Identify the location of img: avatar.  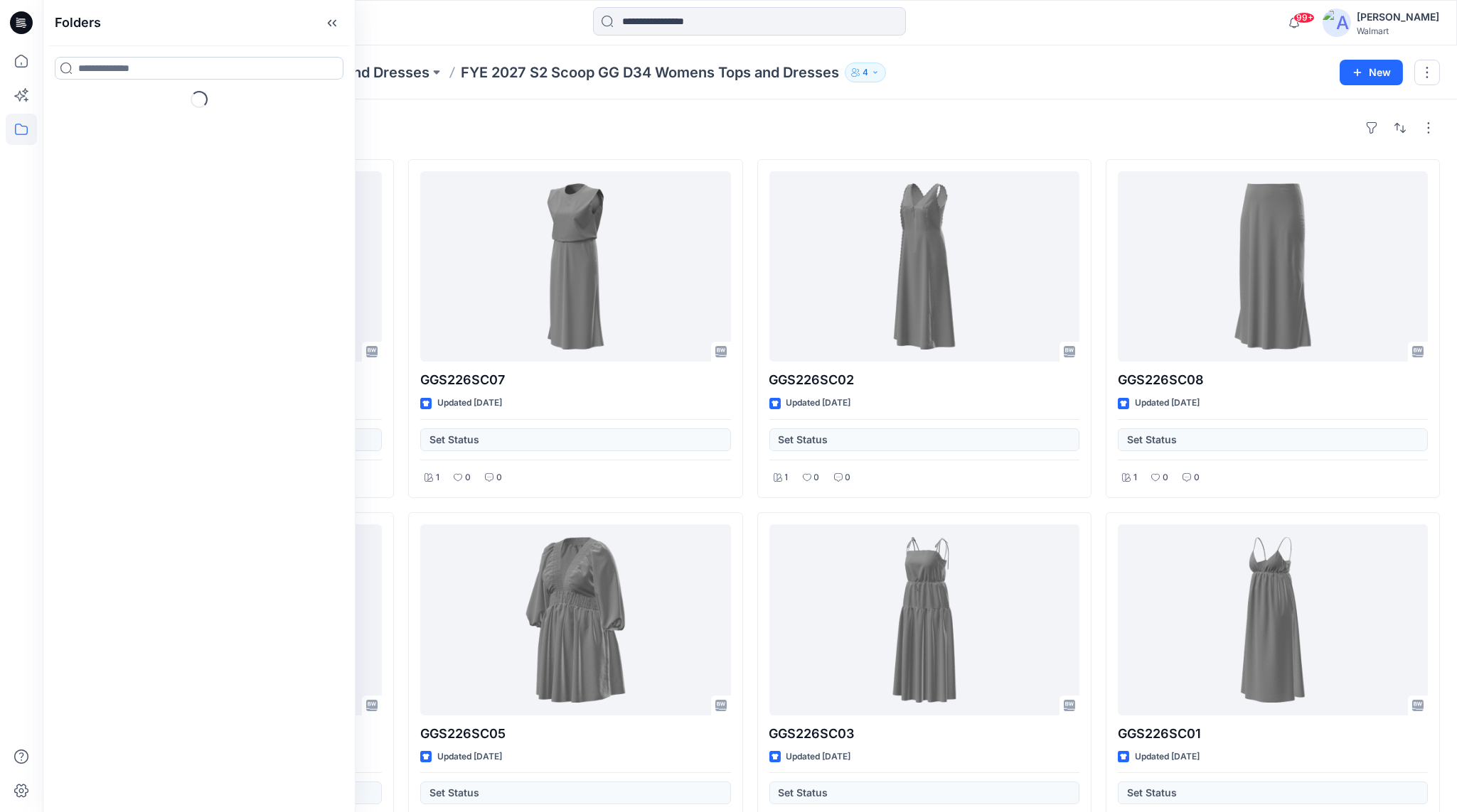
(1337, 23).